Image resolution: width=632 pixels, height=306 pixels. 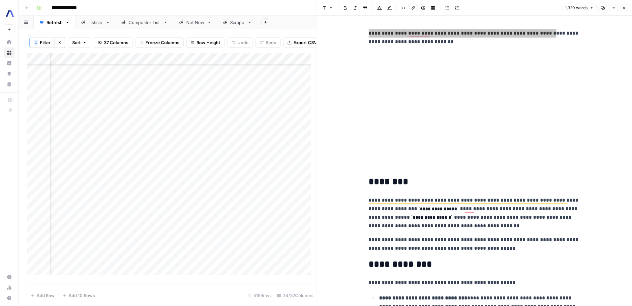 I want to click on span: Redo, so click(x=271, y=43).